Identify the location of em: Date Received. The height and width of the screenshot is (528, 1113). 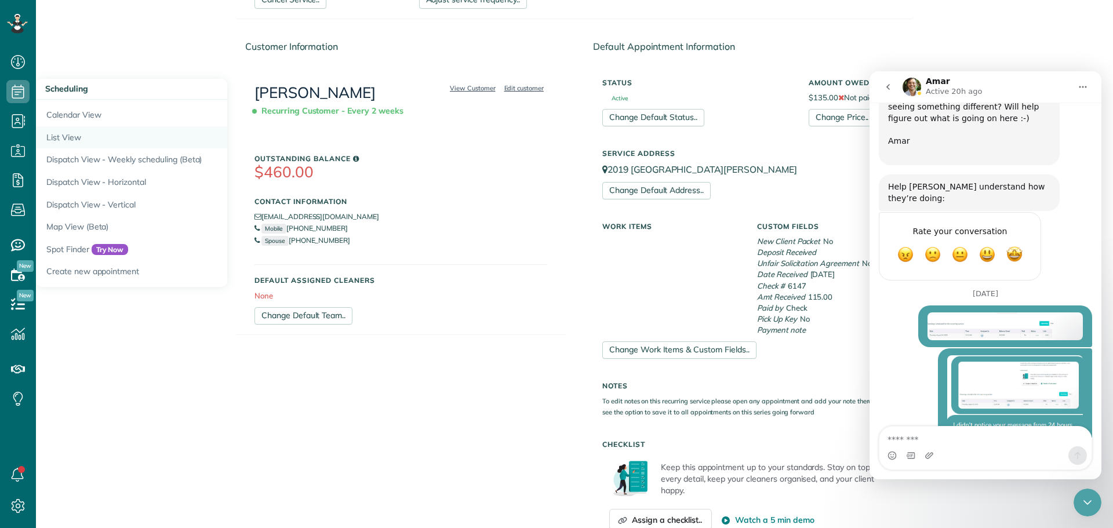
(782, 274).